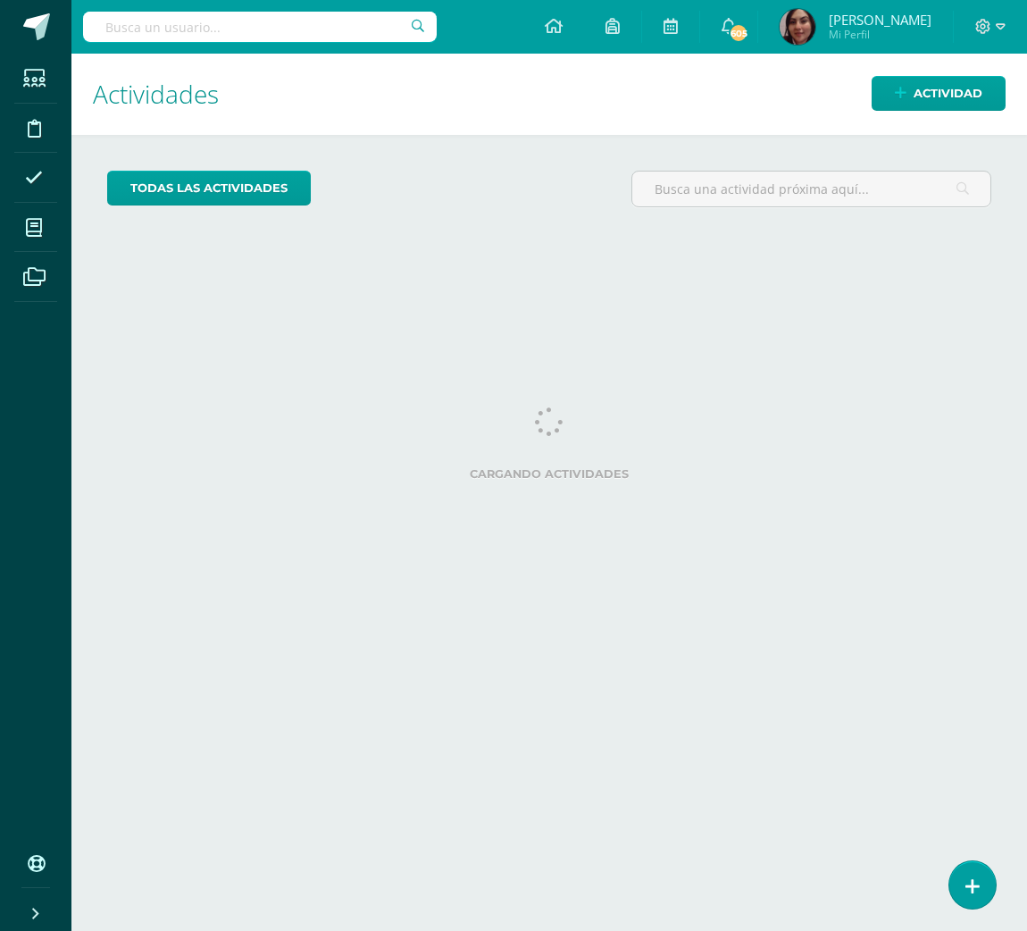 Image resolution: width=1027 pixels, height=931 pixels. What do you see at coordinates (739, 33) in the screenshot?
I see `span: 605` at bounding box center [739, 33].